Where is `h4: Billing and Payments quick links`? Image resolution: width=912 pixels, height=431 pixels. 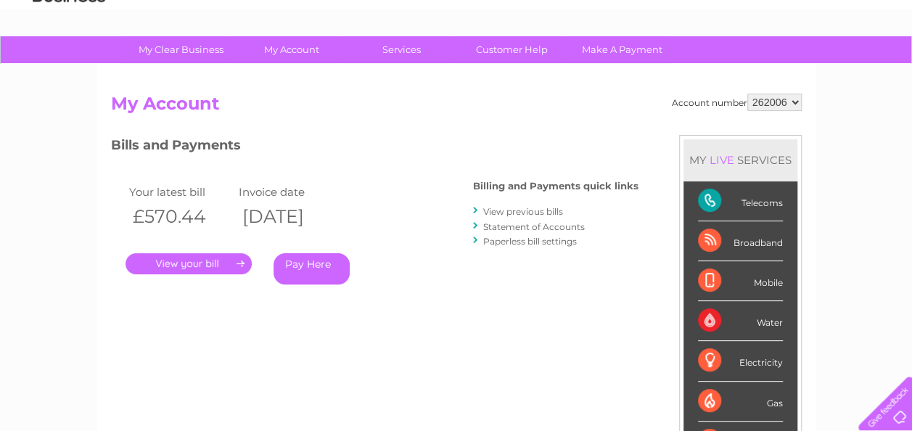
h4: Billing and Payments quick links is located at coordinates (556, 186).